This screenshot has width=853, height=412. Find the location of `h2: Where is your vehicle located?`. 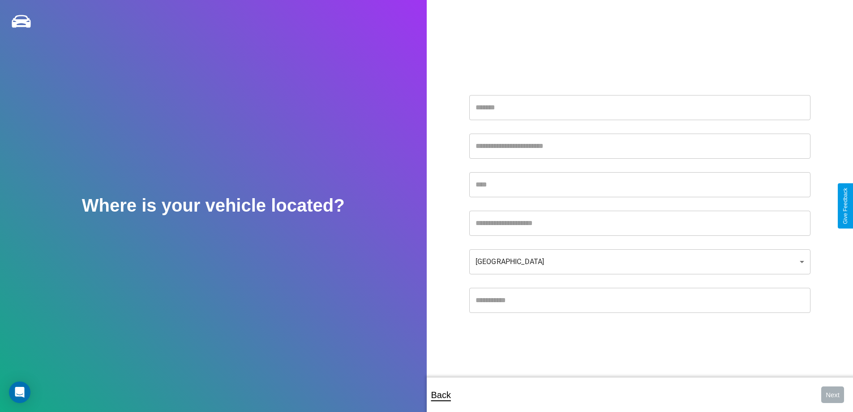

h2: Where is your vehicle located? is located at coordinates (213, 205).